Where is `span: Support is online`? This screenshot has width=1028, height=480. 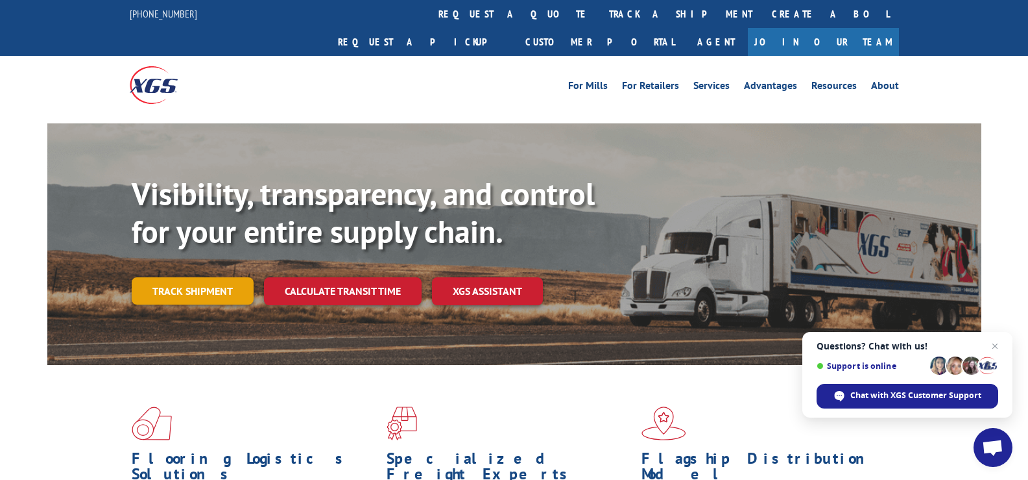 span: Support is online is located at coordinates (871, 365).